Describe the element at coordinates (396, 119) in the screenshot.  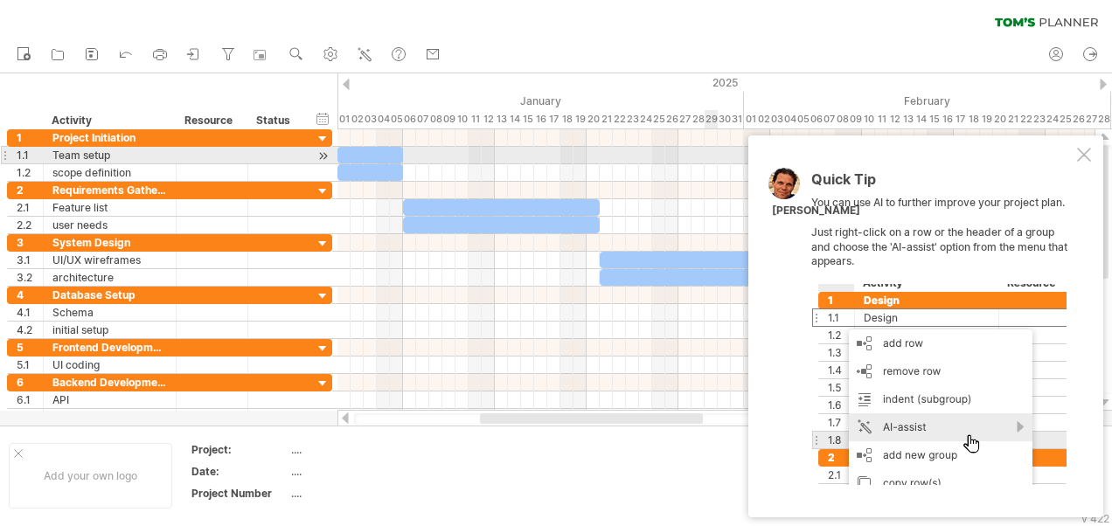
I see `div: Sunday, 5 January 2025` at that location.